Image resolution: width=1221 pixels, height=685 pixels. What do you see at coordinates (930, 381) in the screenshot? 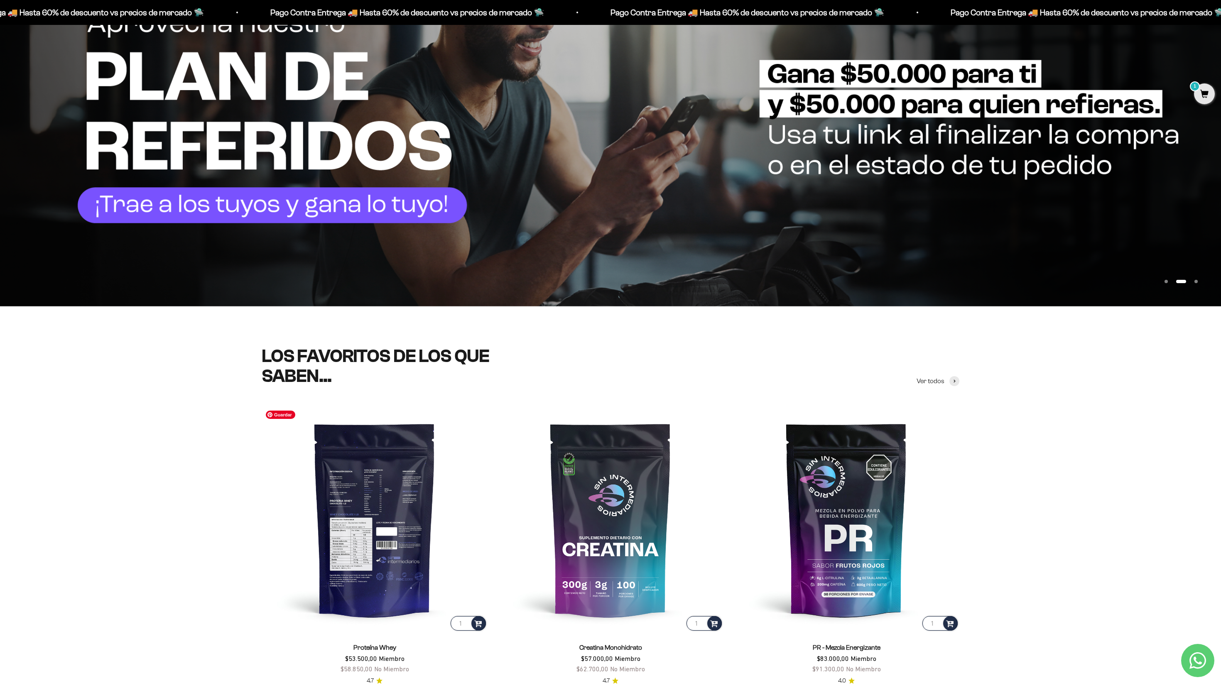
I see `span: Ver todos` at bounding box center [930, 381].